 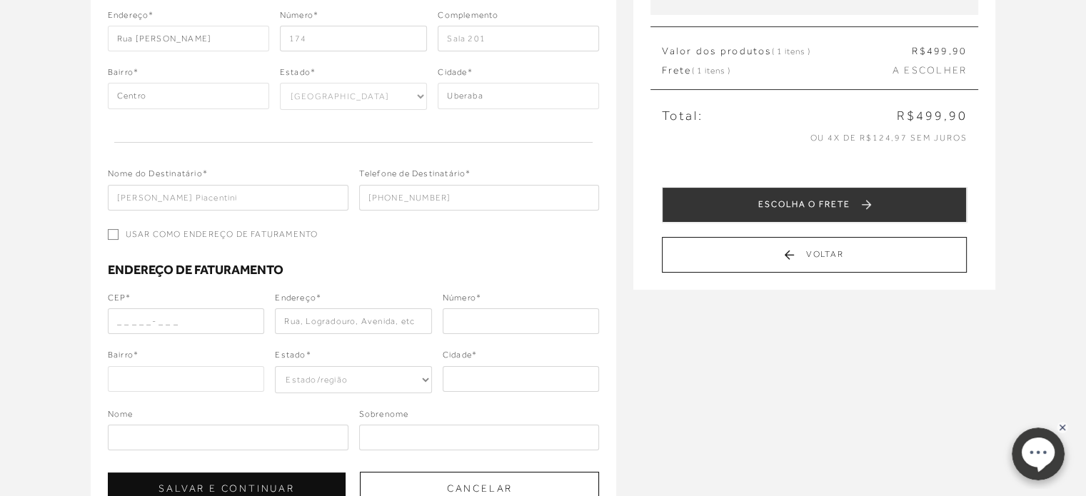 What do you see at coordinates (415, 176) in the screenshot?
I see `span: Telefone de Destinatário*` at bounding box center [415, 176].